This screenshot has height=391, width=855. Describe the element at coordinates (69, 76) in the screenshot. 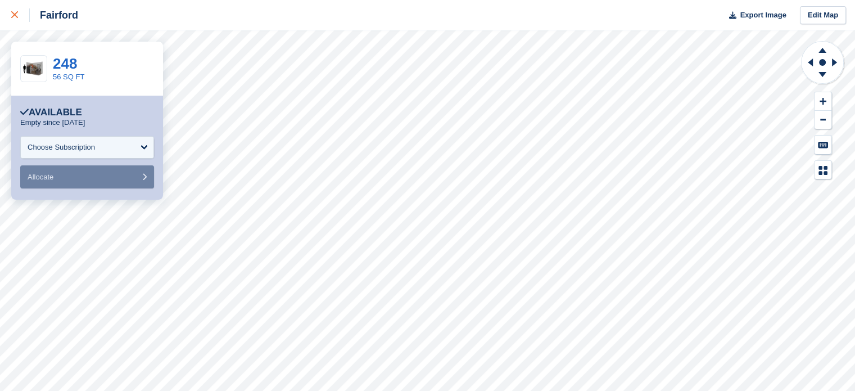

I see `a: 56 SQ FT` at that location.